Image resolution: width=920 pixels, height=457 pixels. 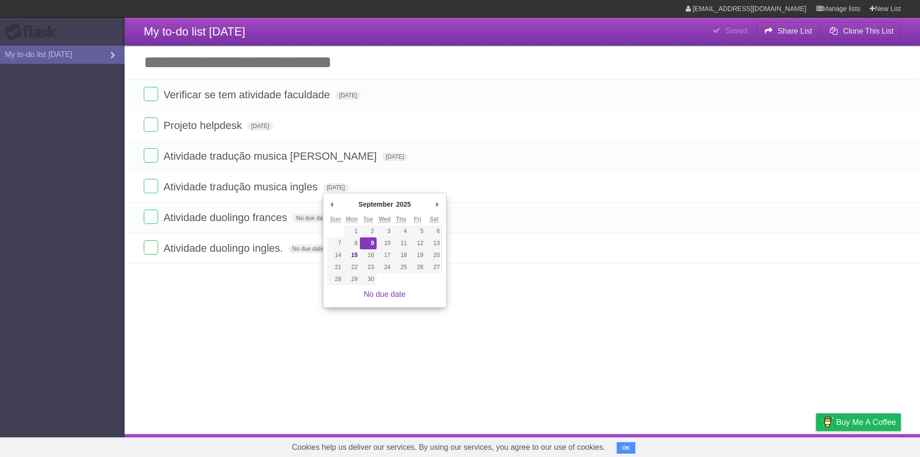 What do you see at coordinates (861, 31) in the screenshot?
I see `button: Clone This List` at bounding box center [861, 31].